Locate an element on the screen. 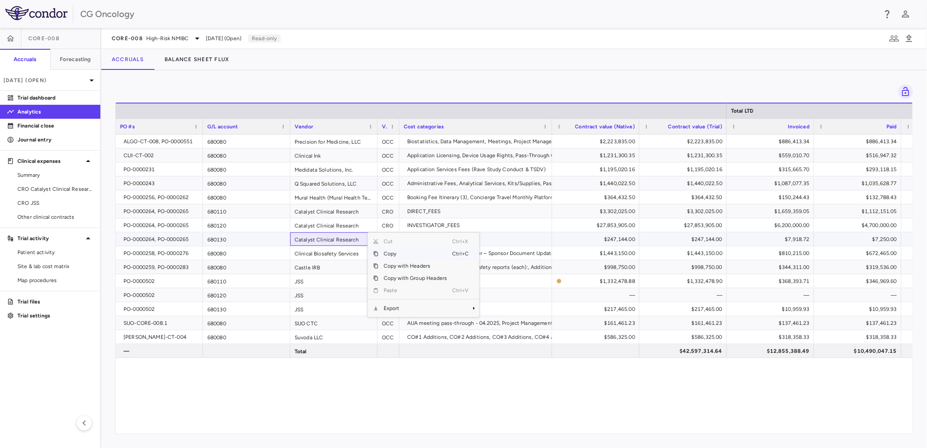 This screenshot has height=448, width=927. img: logo-full-BYUhSk78.svg is located at coordinates (36, 13).